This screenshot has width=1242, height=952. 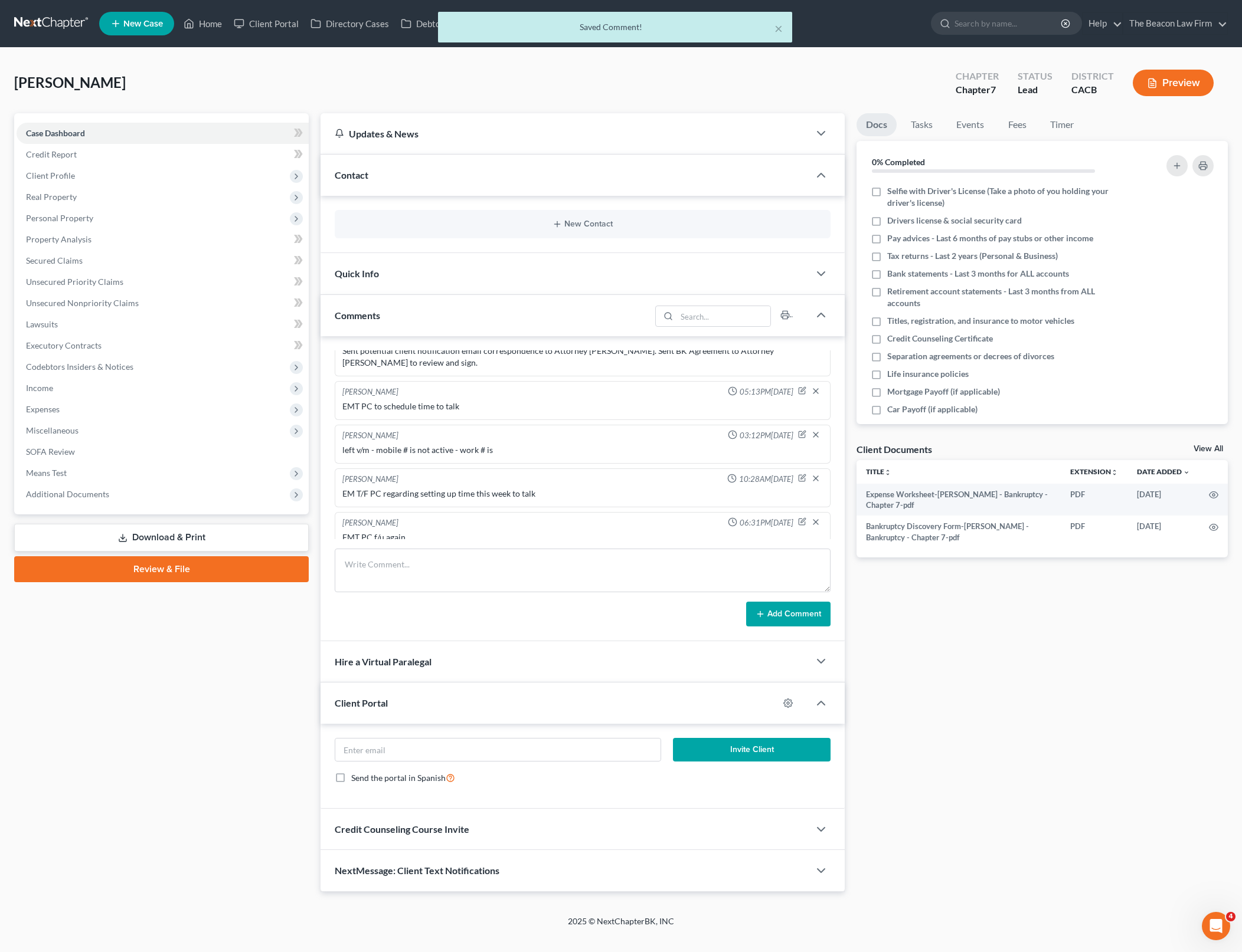 What do you see at coordinates (583, 537) in the screenshot?
I see `div: EMT PC f/u again` at bounding box center [583, 537].